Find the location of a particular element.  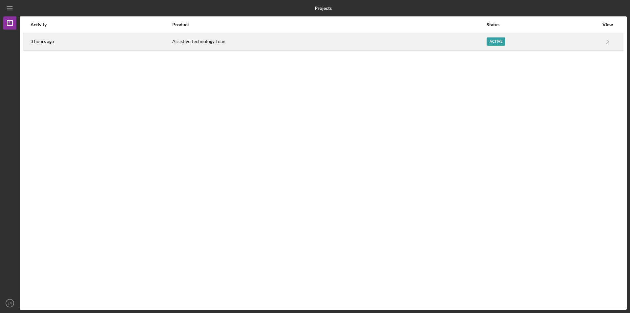

b: Projects is located at coordinates (323, 8).